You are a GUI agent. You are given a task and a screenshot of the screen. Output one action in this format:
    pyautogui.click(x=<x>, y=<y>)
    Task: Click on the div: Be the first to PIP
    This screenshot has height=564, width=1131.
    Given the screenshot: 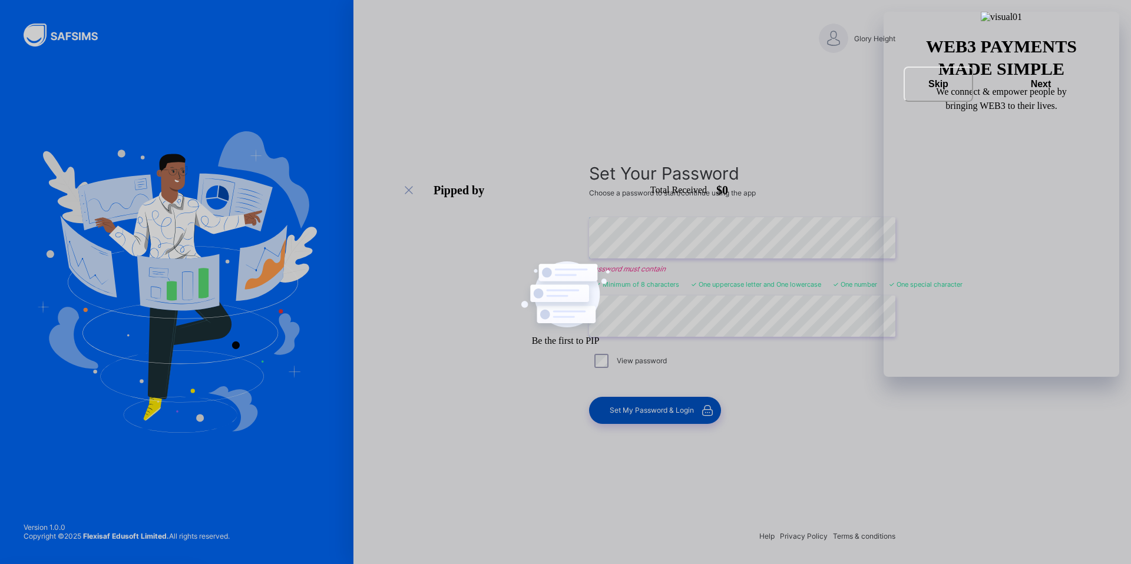 What is the action you would take?
    pyautogui.click(x=565, y=341)
    